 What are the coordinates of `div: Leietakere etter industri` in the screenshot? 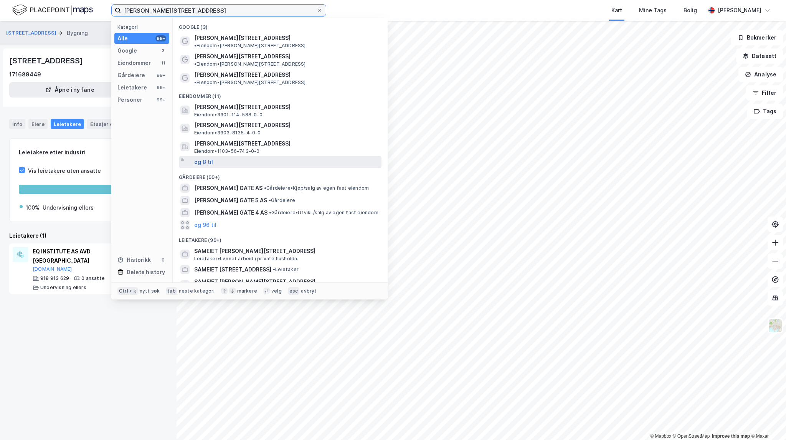 It's located at (88, 152).